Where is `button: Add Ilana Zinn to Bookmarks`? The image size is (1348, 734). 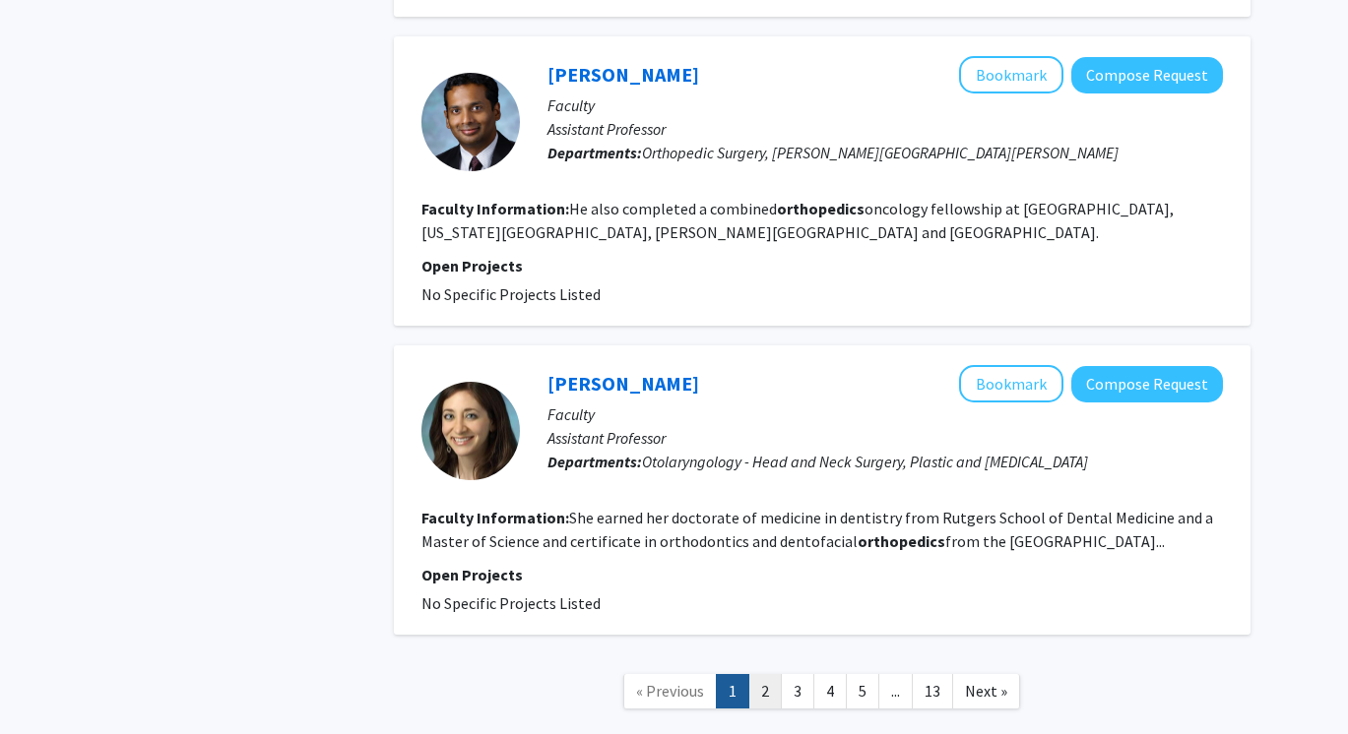
button: Add Ilana Zinn to Bookmarks is located at coordinates (1011, 384).